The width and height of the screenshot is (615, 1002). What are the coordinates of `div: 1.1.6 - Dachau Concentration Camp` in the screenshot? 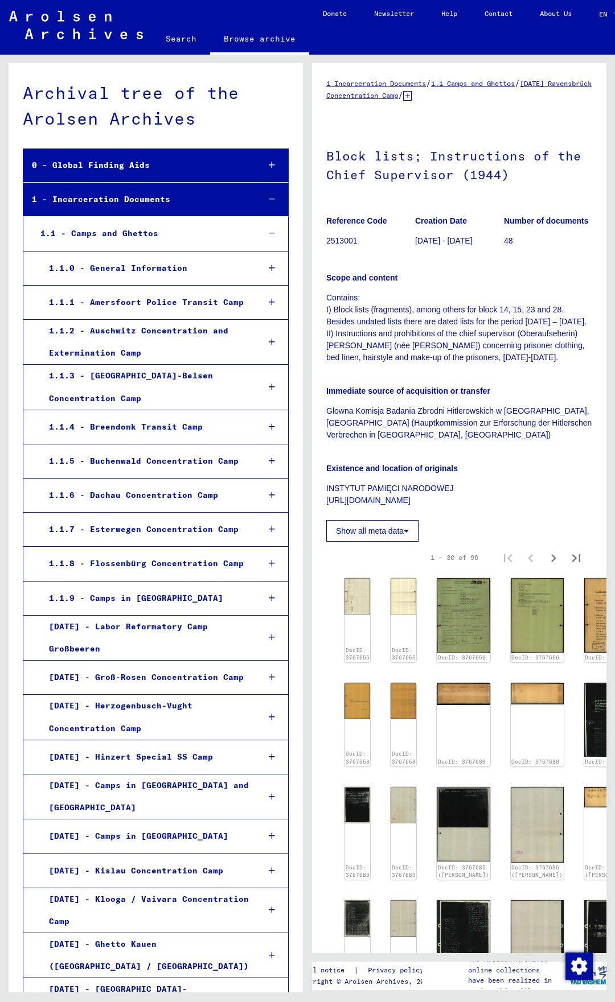 It's located at (145, 495).